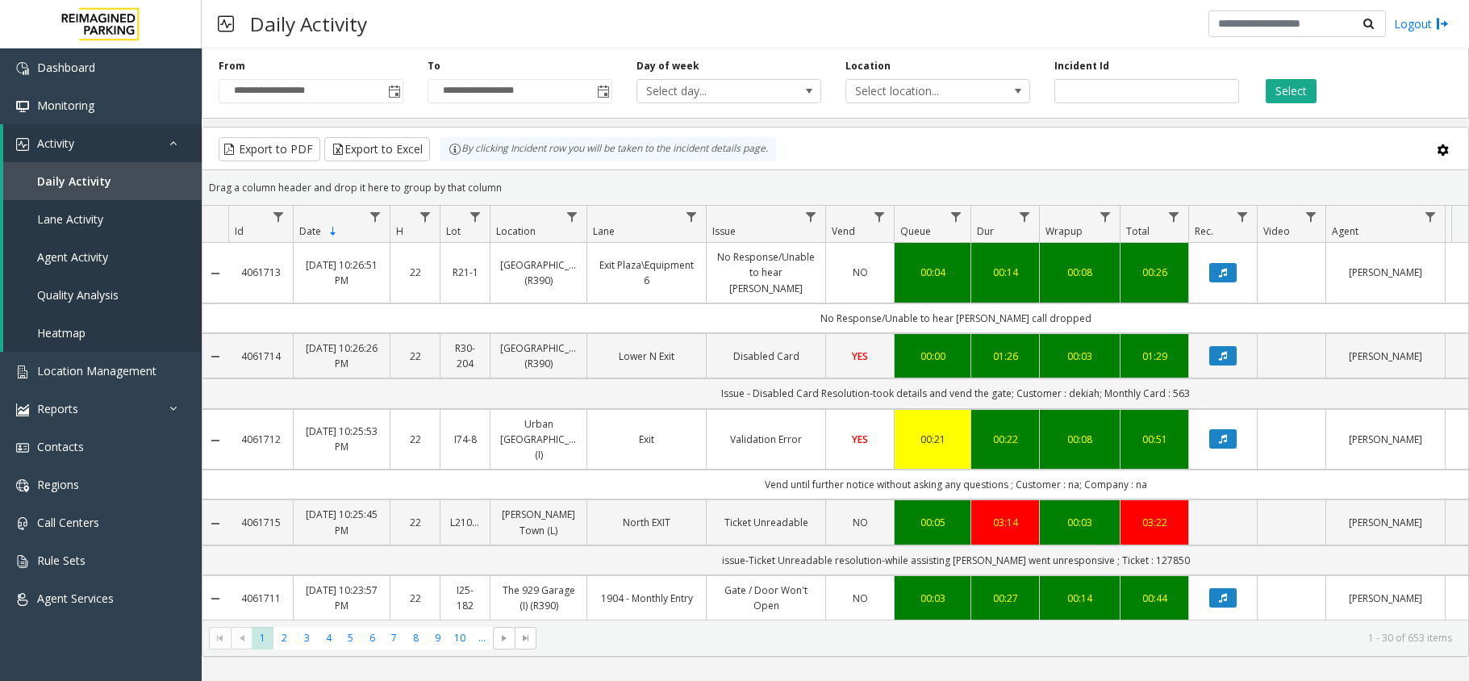 Image resolution: width=1469 pixels, height=681 pixels. Describe the element at coordinates (1422, 23) in the screenshot. I see `a: Logout` at that location.